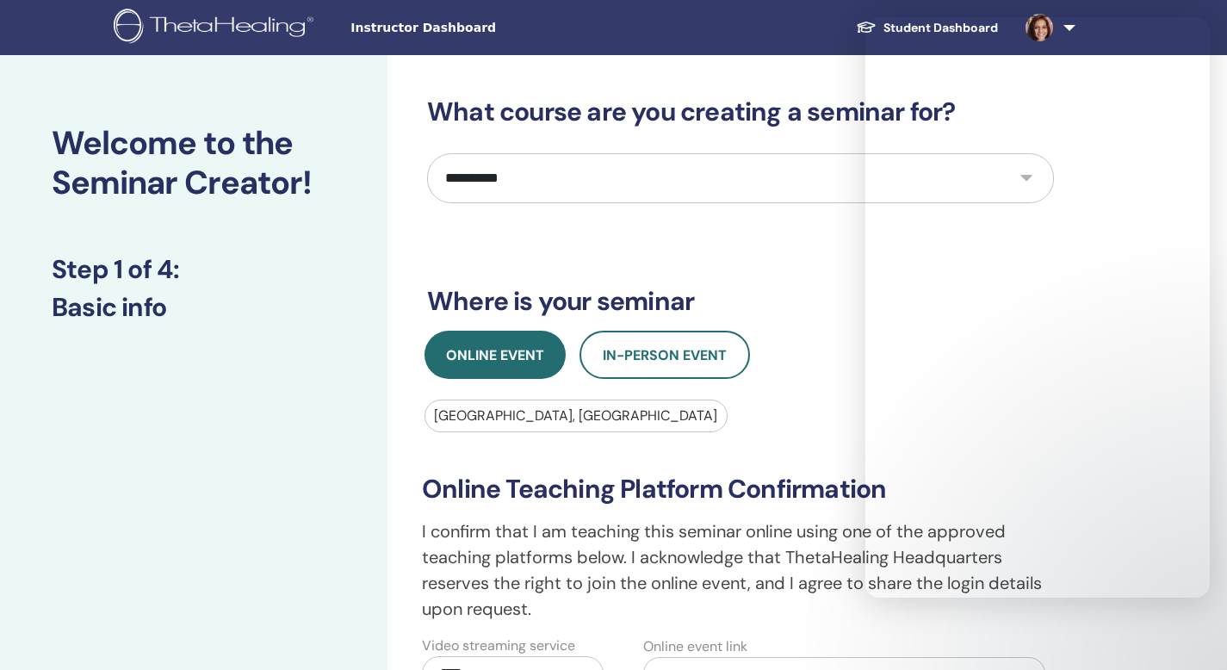 This screenshot has width=1227, height=670. Describe the element at coordinates (495, 355) in the screenshot. I see `span: Online Event` at that location.